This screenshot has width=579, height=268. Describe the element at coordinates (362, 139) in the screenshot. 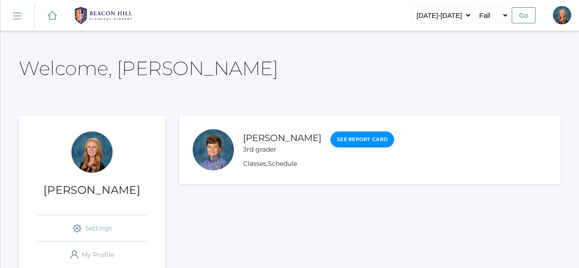

I see `a: See Report Card` at that location.